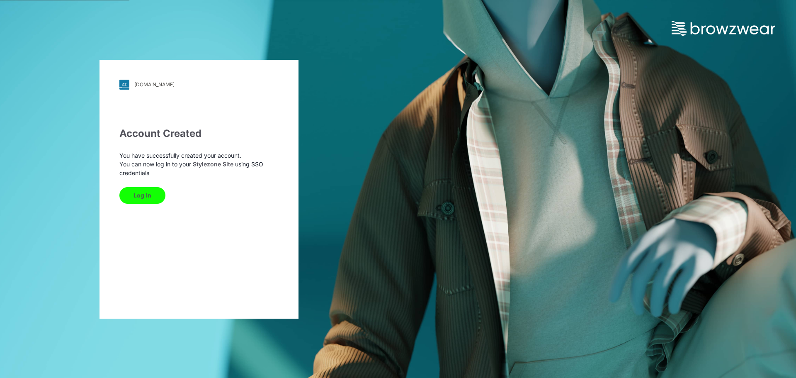 Image resolution: width=796 pixels, height=378 pixels. Describe the element at coordinates (199, 155) in the screenshot. I see `p: You have successfully created your account.` at that location.